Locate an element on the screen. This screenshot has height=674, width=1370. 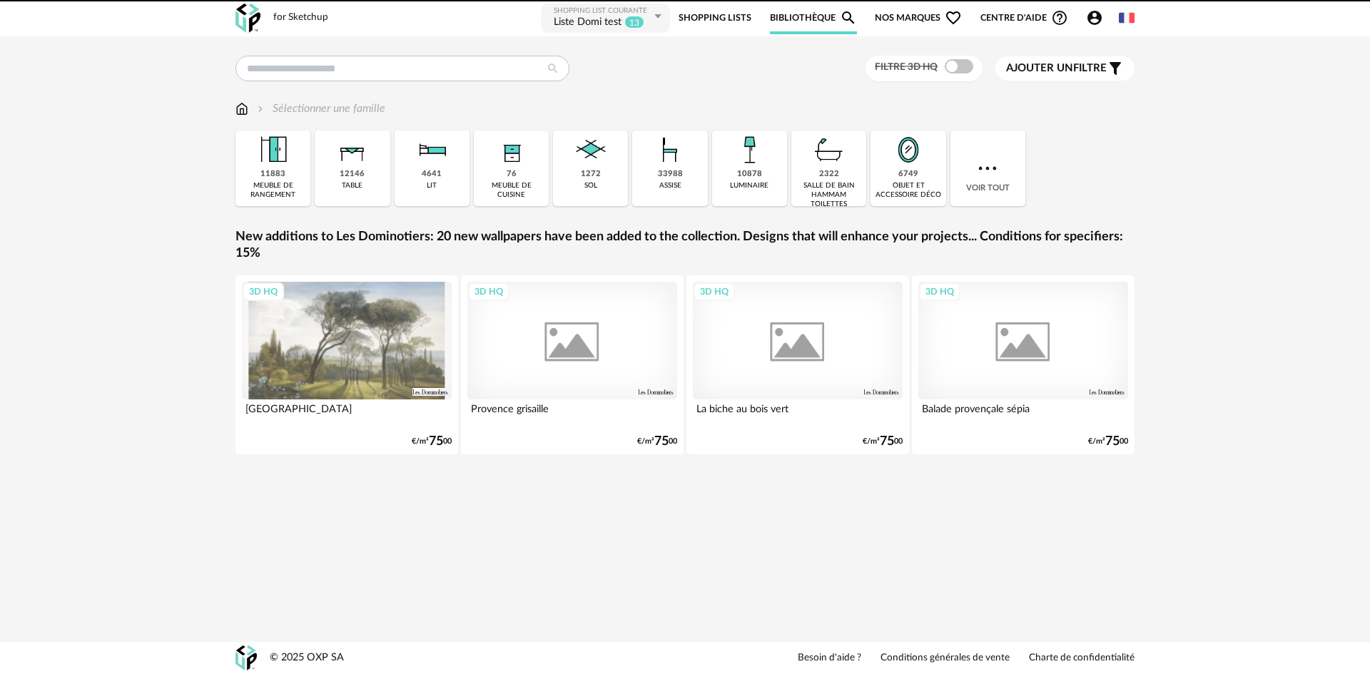
span: Magnify icon is located at coordinates (848, 18).